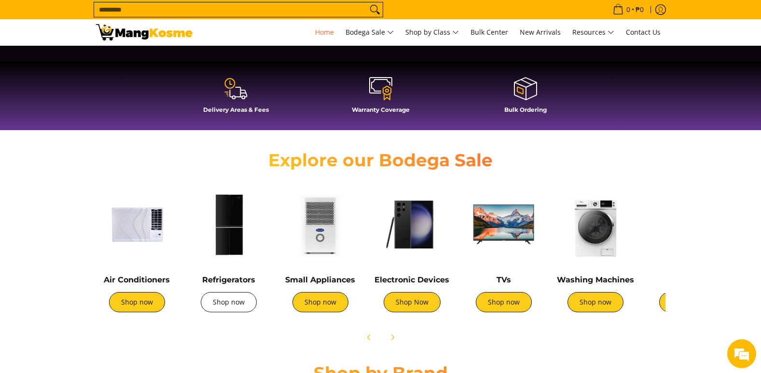 The width and height of the screenshot is (761, 373). Describe the element at coordinates (593, 32) in the screenshot. I see `a: Resources` at that location.